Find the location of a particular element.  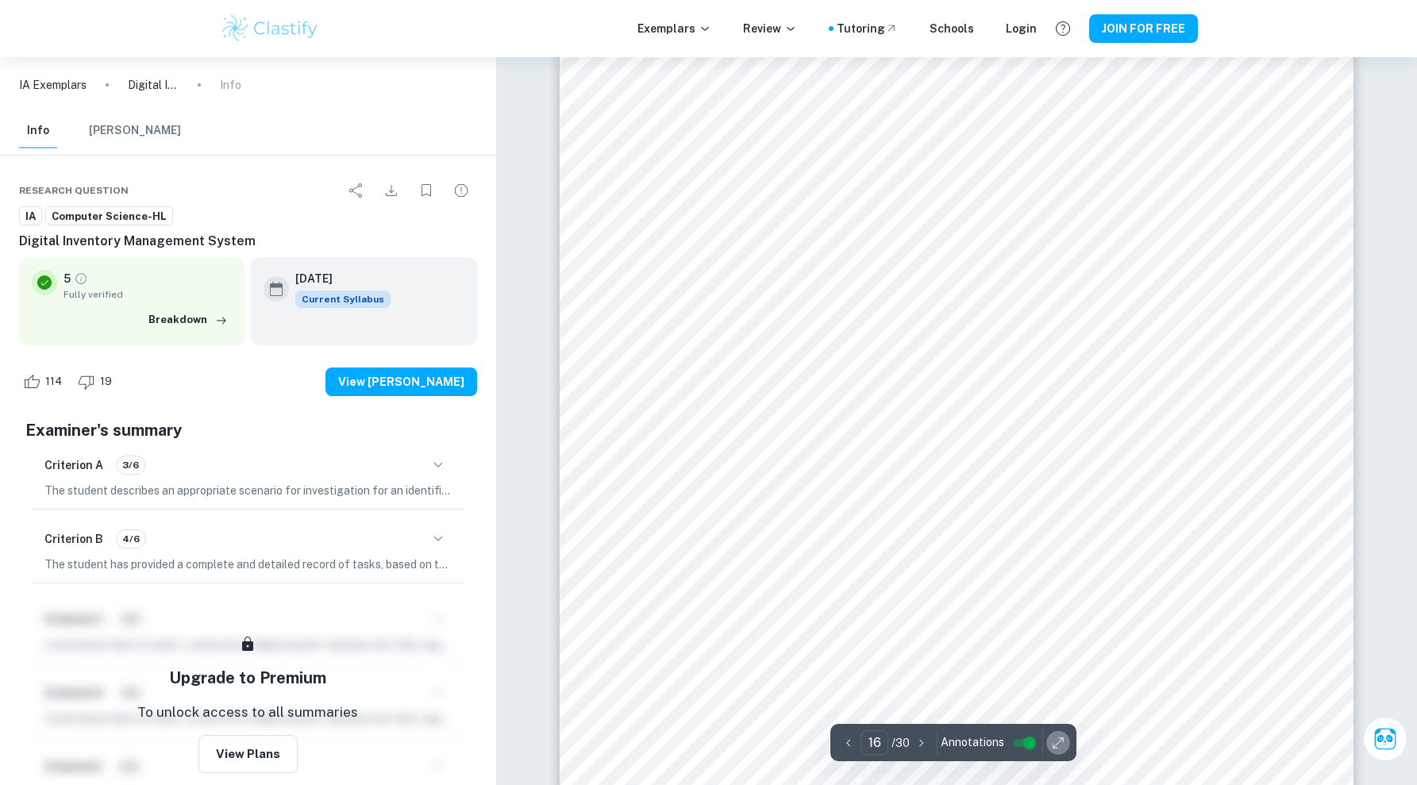

button: Help and Feedback is located at coordinates (1063, 29).